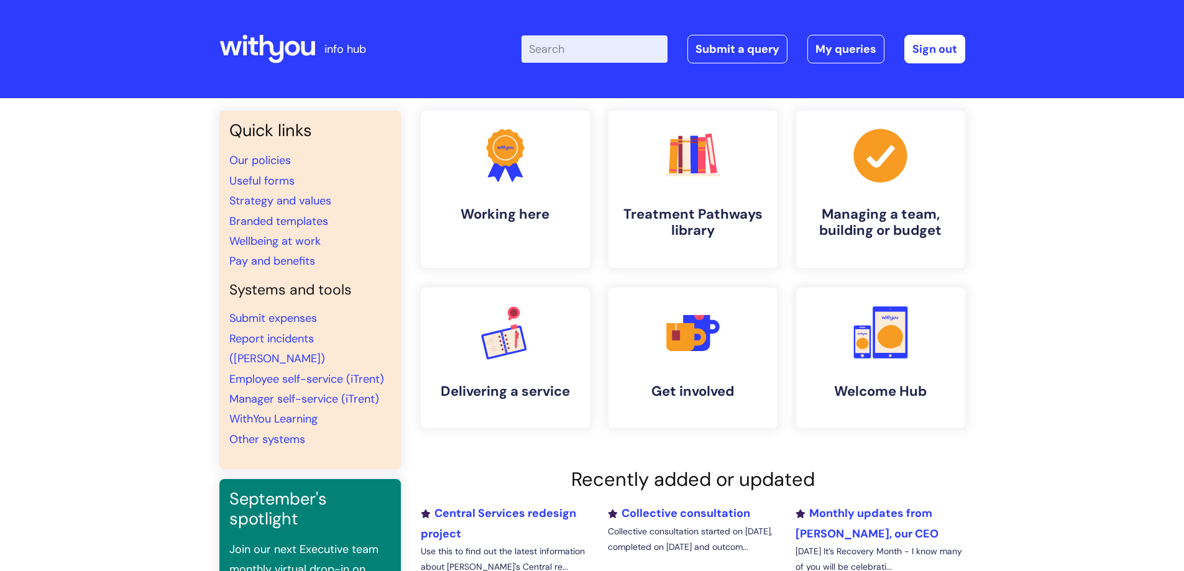 The width and height of the screenshot is (1184, 571). What do you see at coordinates (272, 261) in the screenshot?
I see `a: Pay and benefits` at bounding box center [272, 261].